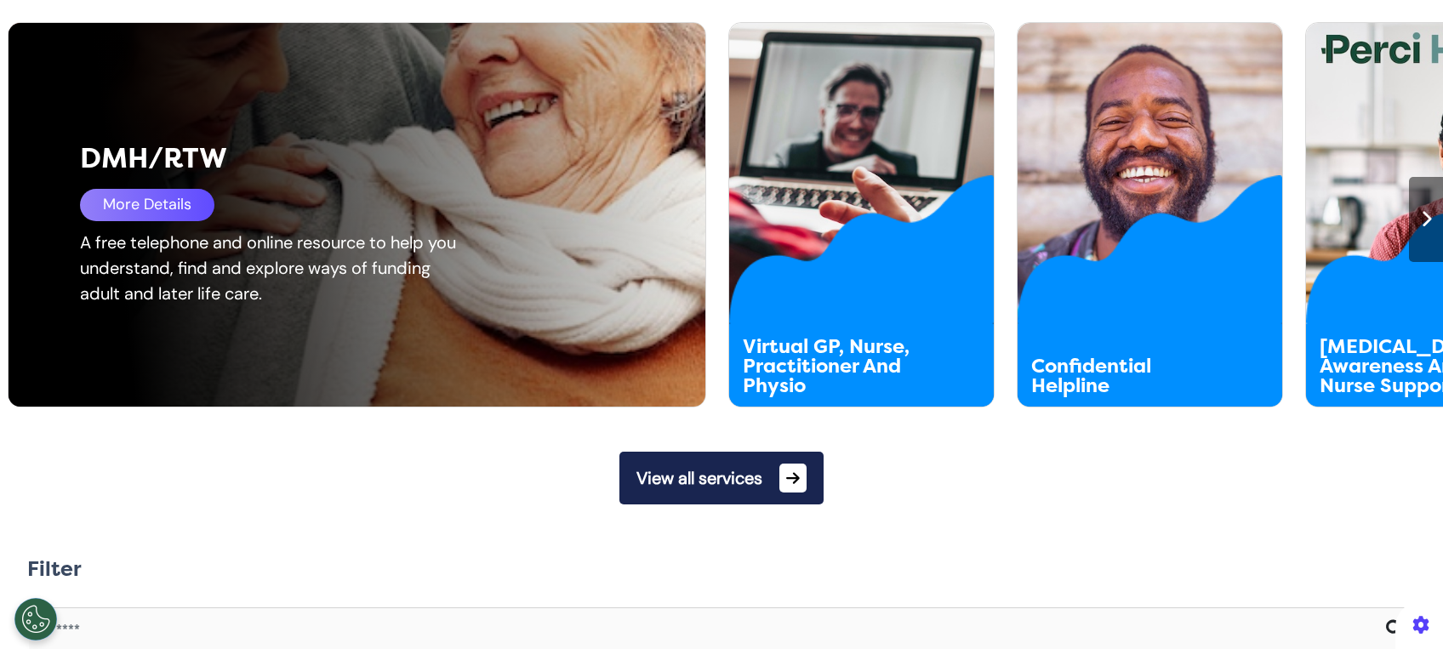 This screenshot has height=649, width=1443. I want to click on div: A free telephone and online resource to help you understand, find and explore ways of funding adu..., so click(275, 268).